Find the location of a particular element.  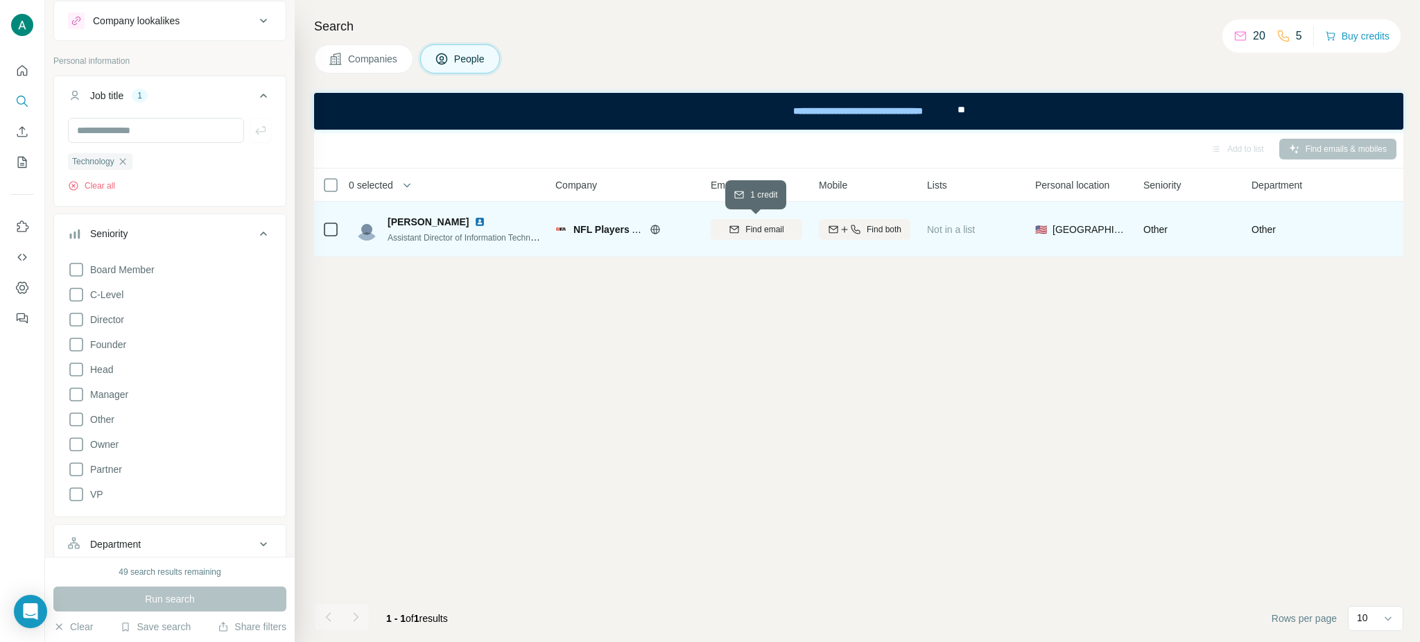

button: Find email is located at coordinates (756, 230).